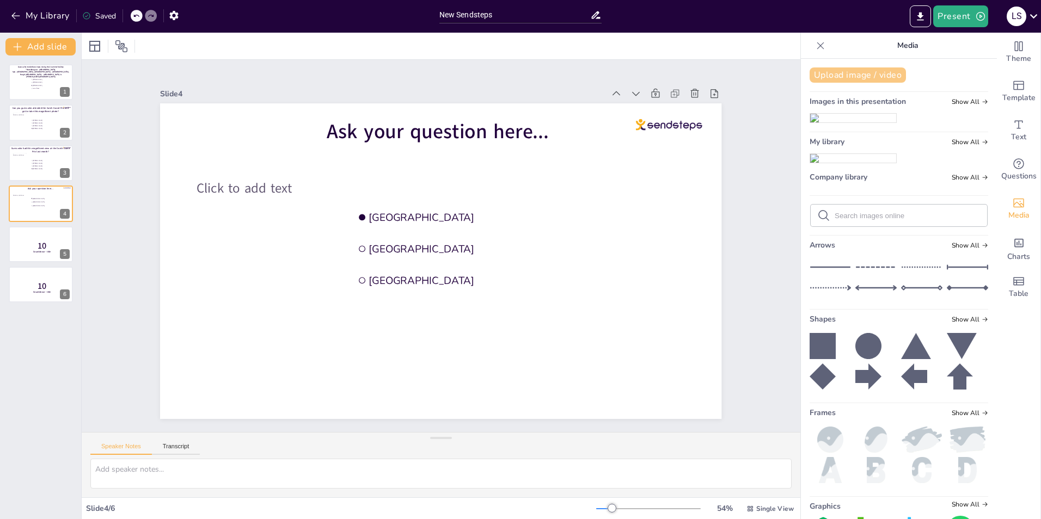 The height and width of the screenshot is (519, 1041). Describe the element at coordinates (823, 319) in the screenshot. I see `span: Shapes` at that location.